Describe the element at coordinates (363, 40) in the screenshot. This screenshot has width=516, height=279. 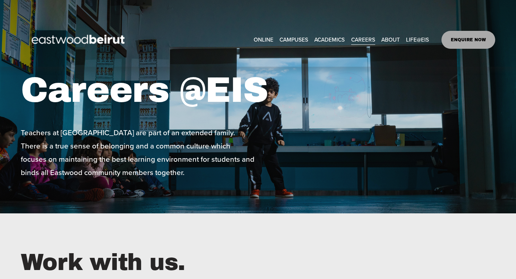
I see `a: CAREERS` at that location.